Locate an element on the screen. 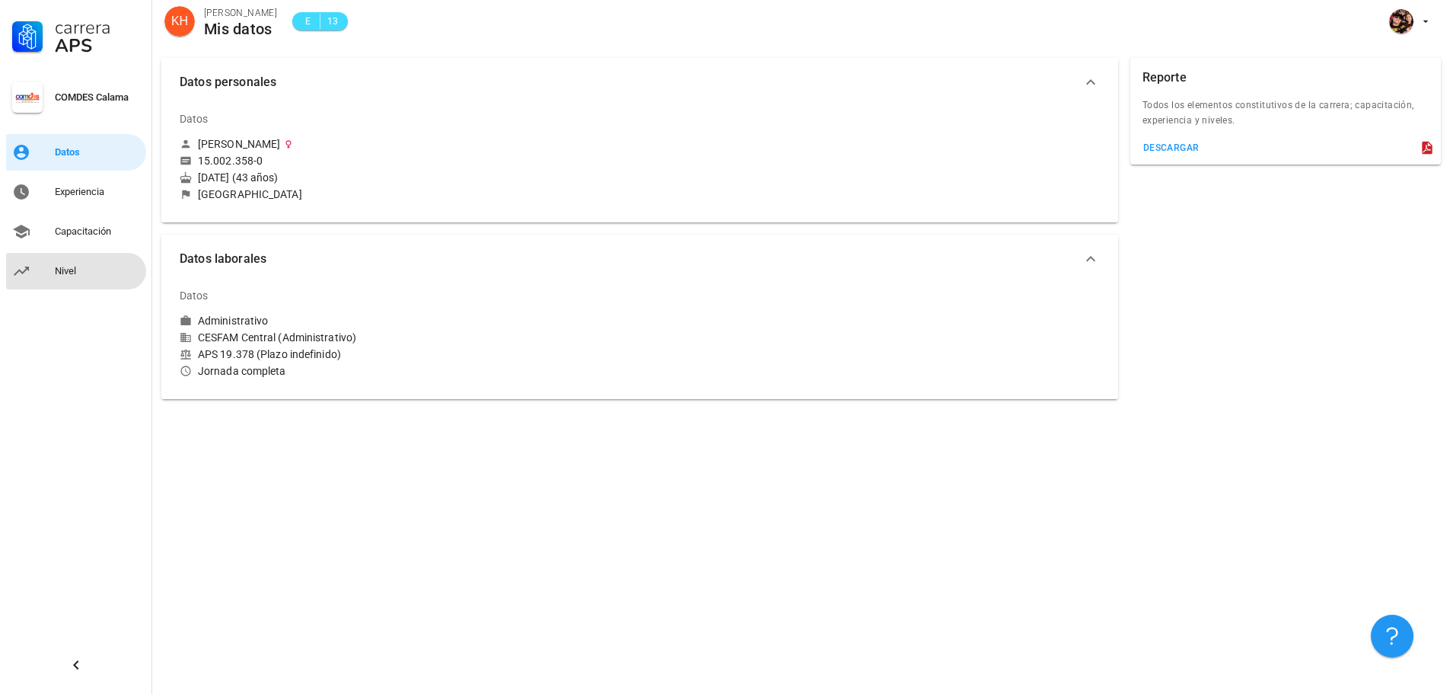 The image size is (1450, 694). a: Nivel is located at coordinates (76, 271).